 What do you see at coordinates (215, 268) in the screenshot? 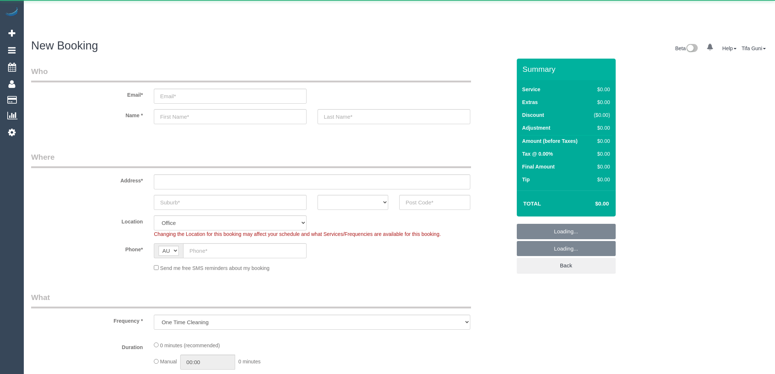
I see `span: Send me free SMS reminders about my booking` at bounding box center [215, 268].